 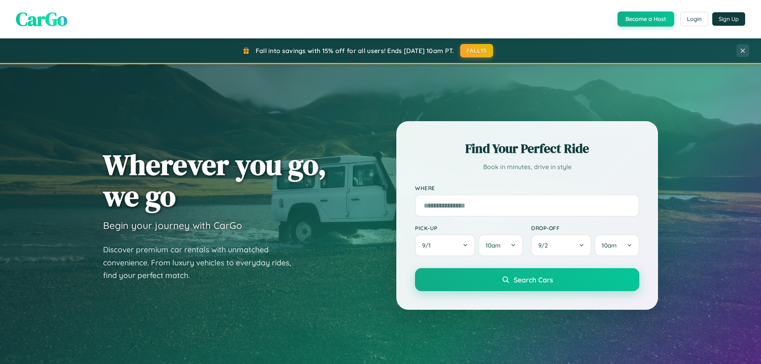 I want to click on label: Pick-up, so click(x=469, y=228).